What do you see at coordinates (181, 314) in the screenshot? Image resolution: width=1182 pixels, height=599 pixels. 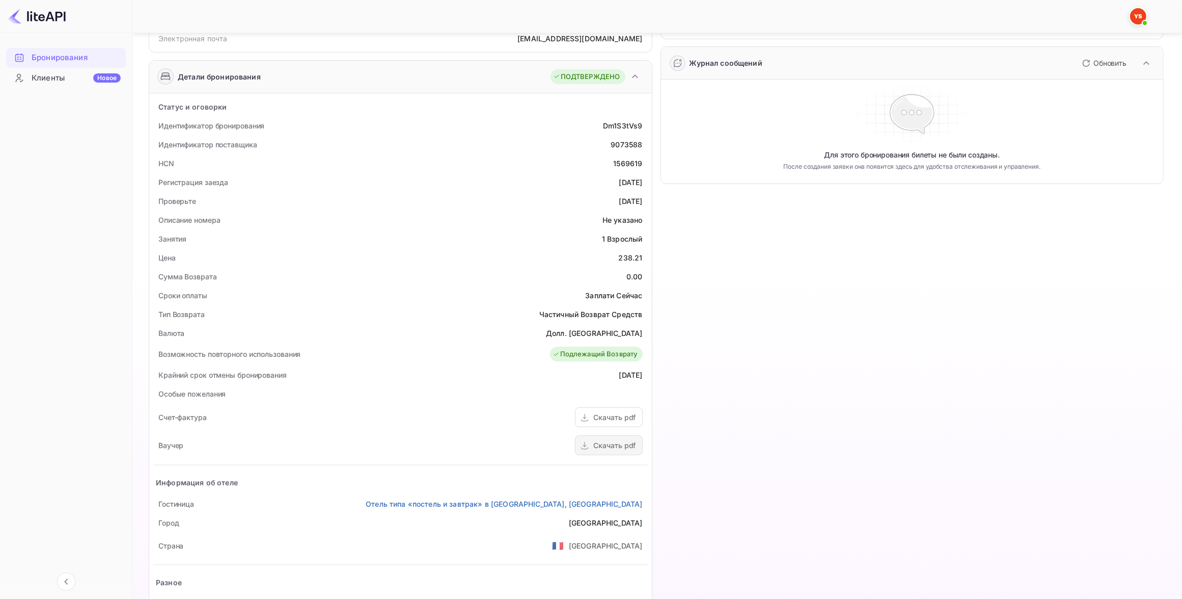 I see `div: Тип Возврата` at bounding box center [181, 314].